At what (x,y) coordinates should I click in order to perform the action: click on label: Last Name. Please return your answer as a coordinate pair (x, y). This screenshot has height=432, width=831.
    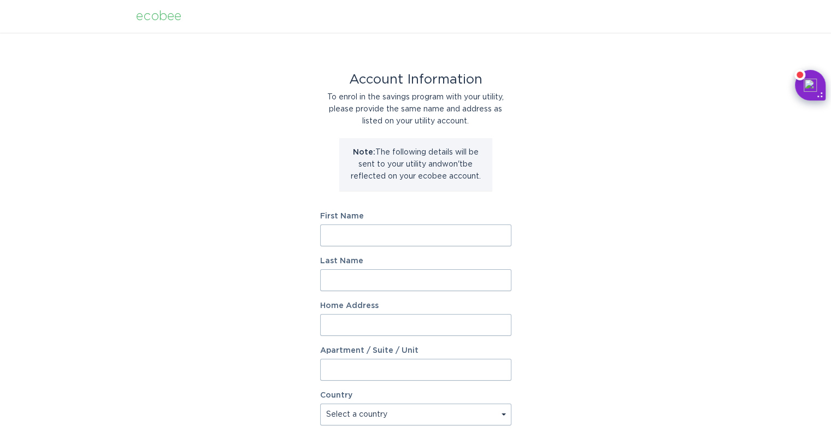
    Looking at the image, I should click on (416, 261).